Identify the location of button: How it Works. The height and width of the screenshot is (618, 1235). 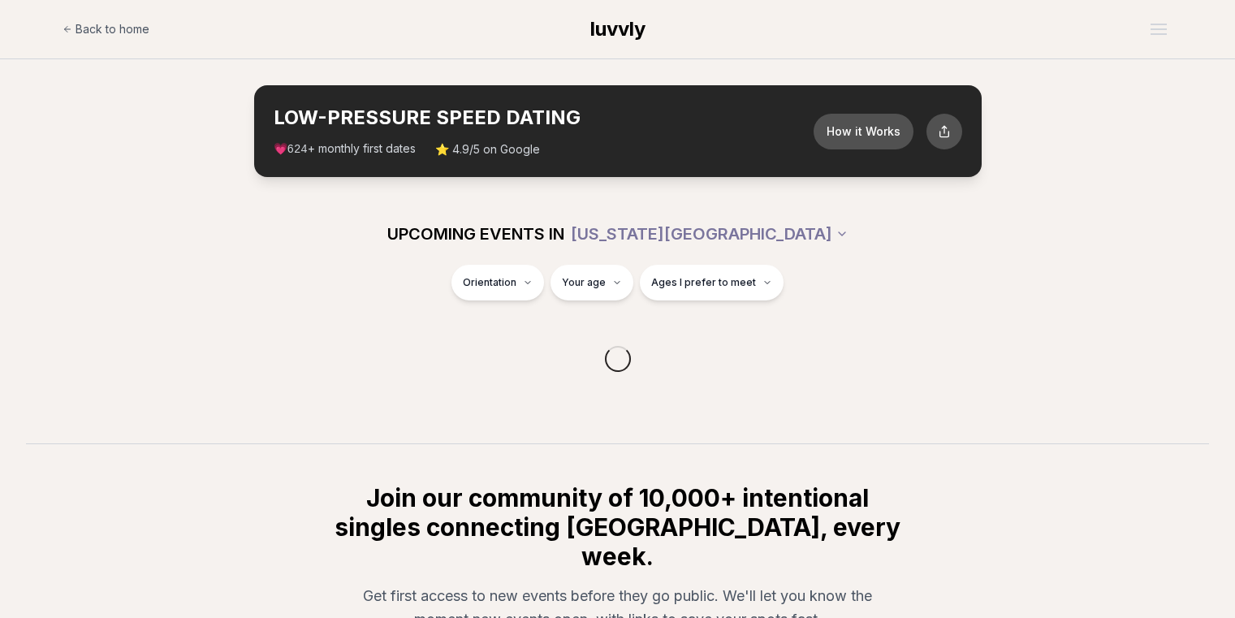
(863, 132).